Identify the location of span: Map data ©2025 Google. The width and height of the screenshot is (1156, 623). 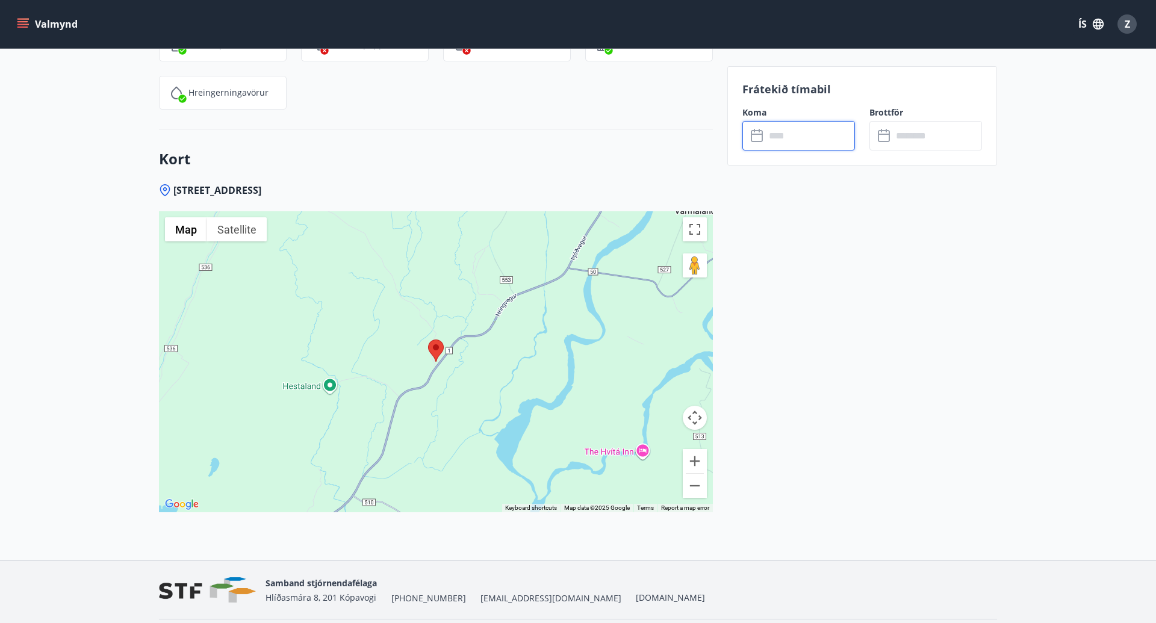
(596, 507).